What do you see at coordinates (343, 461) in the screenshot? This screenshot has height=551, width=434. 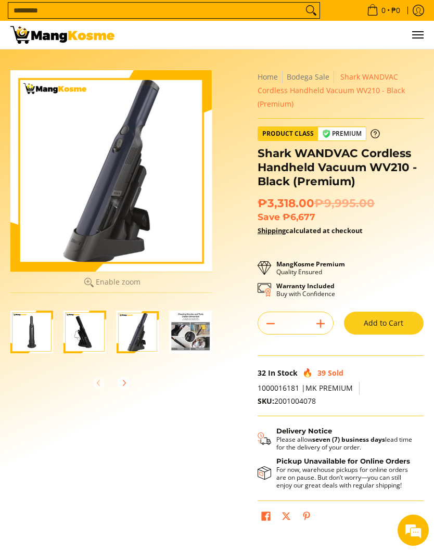 I see `strong: Pickup Unavailable for Online Orders` at bounding box center [343, 461].